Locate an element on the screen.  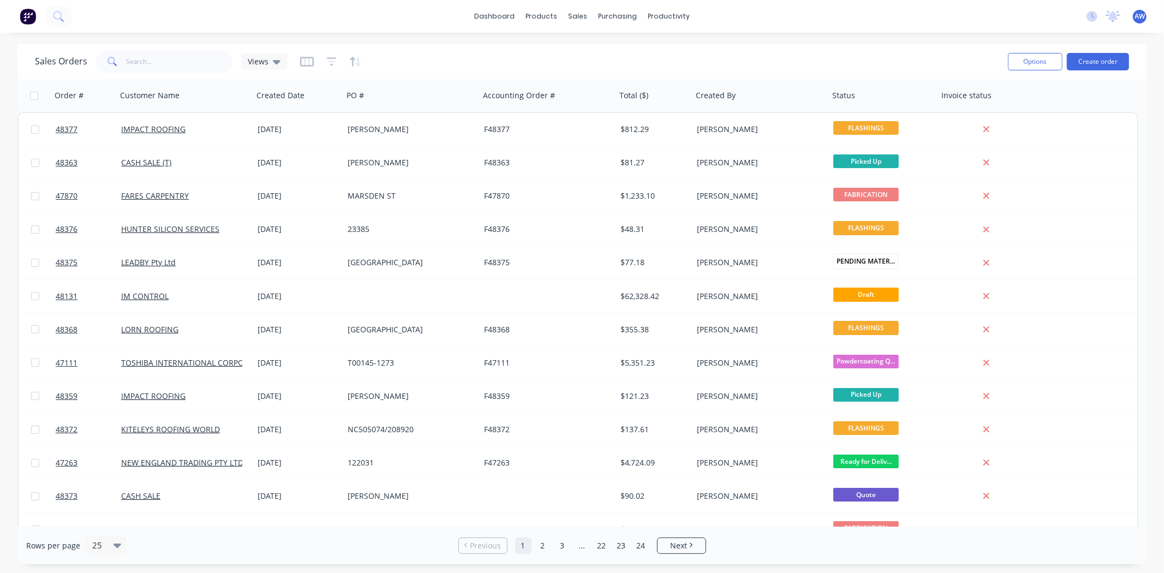
a: Previous page is located at coordinates (483, 546).